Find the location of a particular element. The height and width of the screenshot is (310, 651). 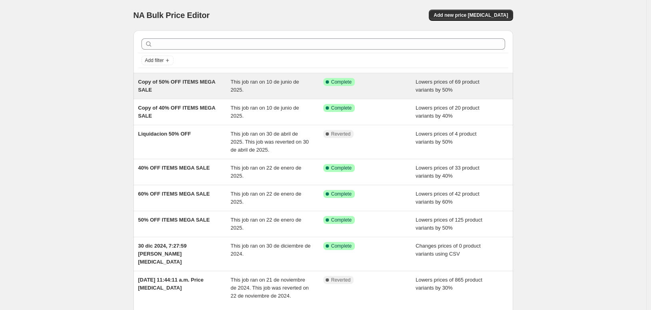

span: Copy of 50% OFF ITEMS MEGA SALE is located at coordinates (177, 86).